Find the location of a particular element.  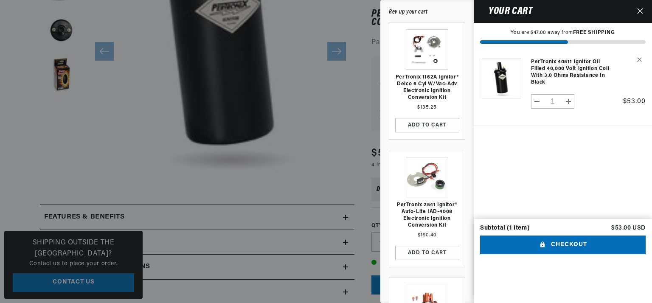

input: Quantity for PerTronix 40511 Ignitor Oil Filled 40,000 Volt Ignition Coil with 3.0 Ohms Resistanc... is located at coordinates (553, 102).